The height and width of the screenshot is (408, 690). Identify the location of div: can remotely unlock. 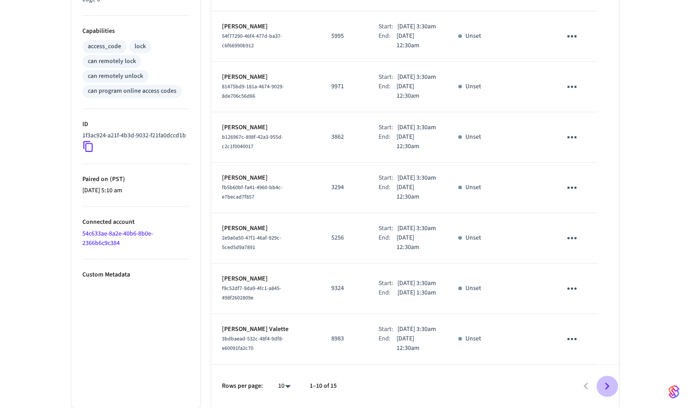
(115, 76).